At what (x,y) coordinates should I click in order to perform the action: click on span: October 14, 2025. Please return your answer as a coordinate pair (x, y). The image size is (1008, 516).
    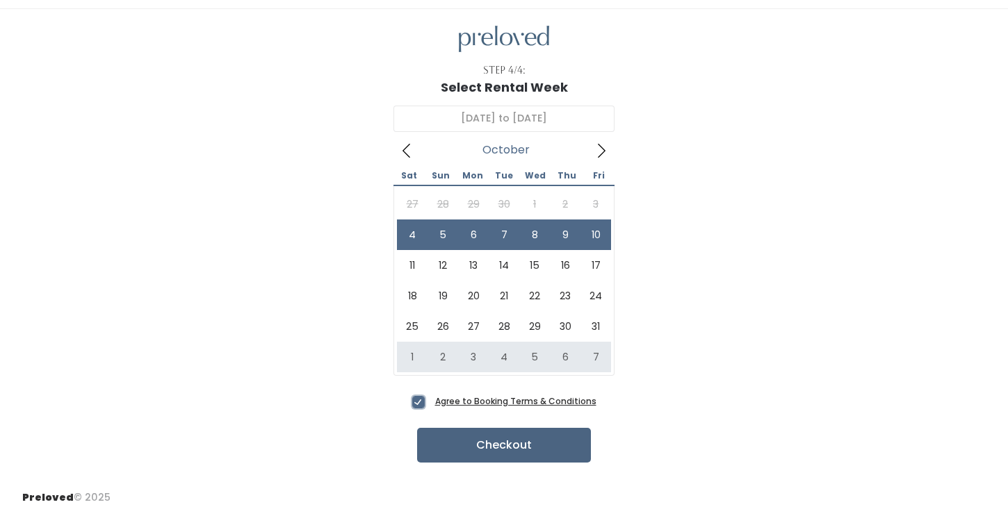
    Looking at the image, I should click on (504, 265).